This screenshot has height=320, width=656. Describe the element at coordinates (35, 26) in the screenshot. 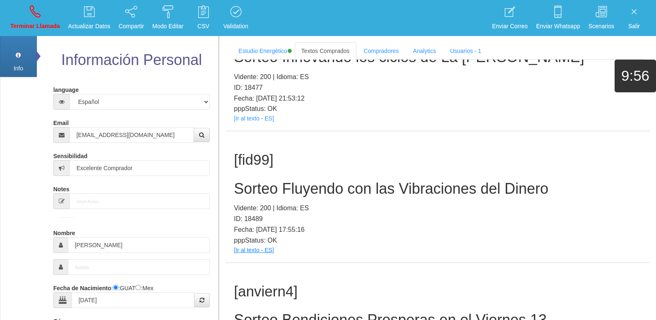

I see `p: Terminar Llamada` at that location.